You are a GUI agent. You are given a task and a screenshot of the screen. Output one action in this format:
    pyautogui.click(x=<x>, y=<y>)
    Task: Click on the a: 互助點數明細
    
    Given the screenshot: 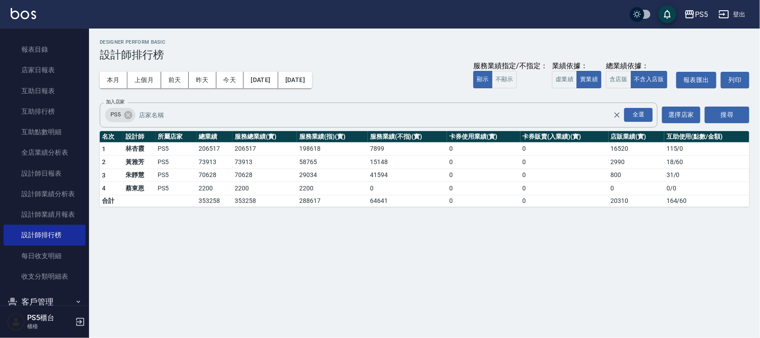 What is the action you would take?
    pyautogui.click(x=45, y=132)
    